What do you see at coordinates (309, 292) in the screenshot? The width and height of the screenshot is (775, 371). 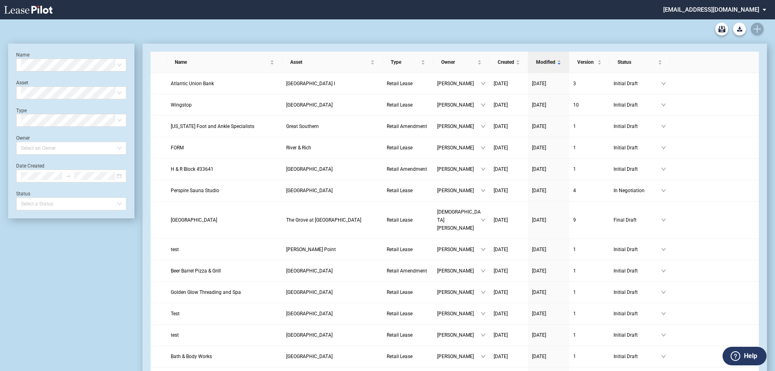 I see `span: Stone Creek Village` at bounding box center [309, 292].